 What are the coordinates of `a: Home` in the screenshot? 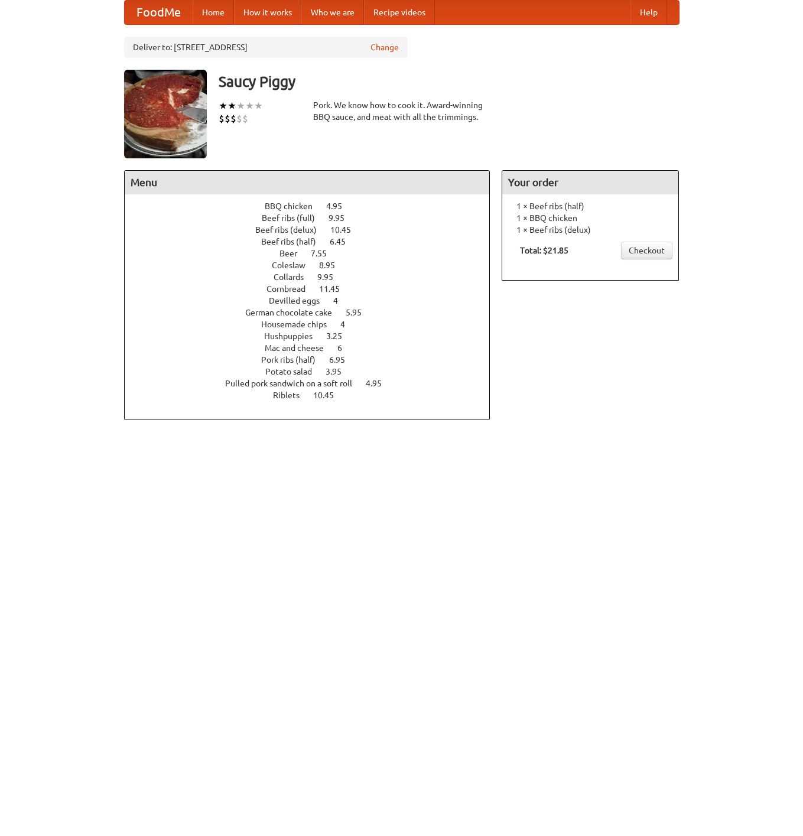 It's located at (213, 12).